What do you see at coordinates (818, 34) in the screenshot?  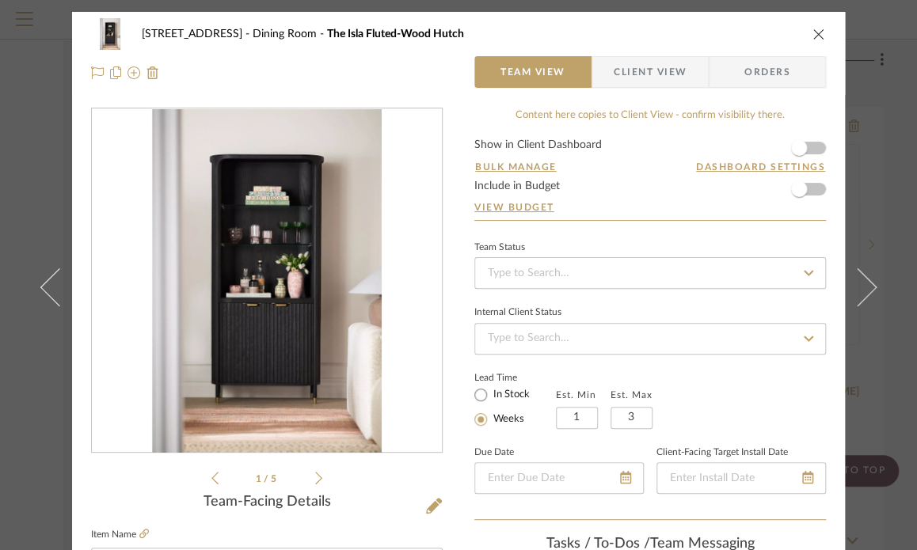 I see `button: close` at bounding box center [818, 34].